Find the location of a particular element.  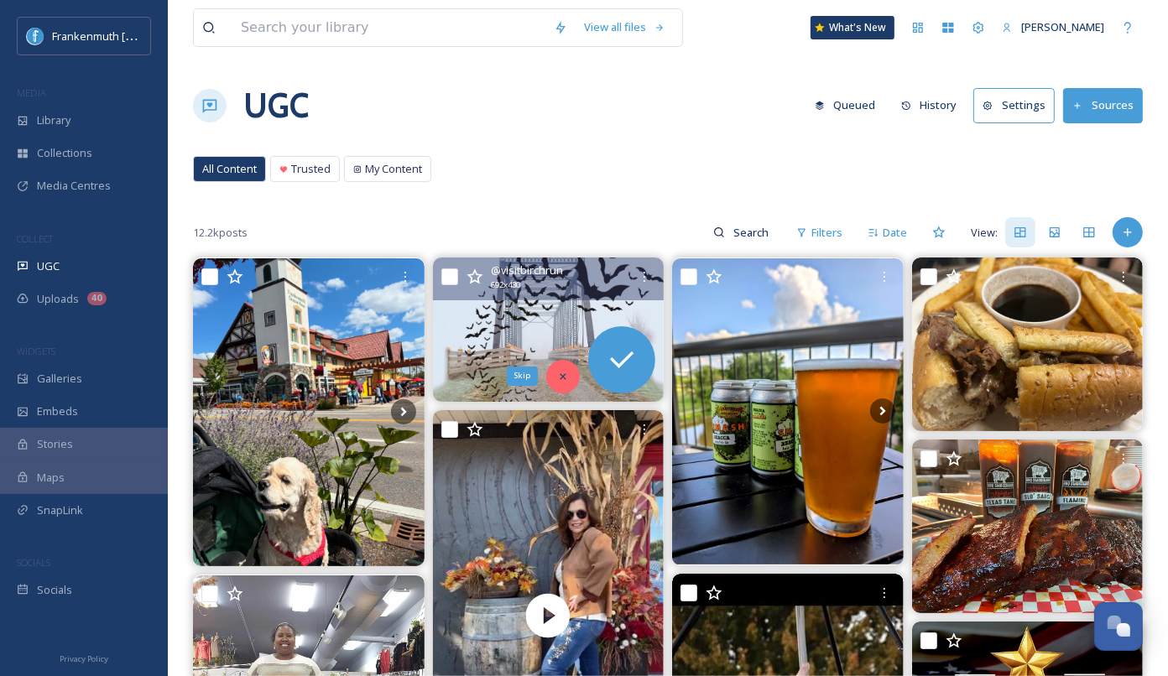

span: View: is located at coordinates (984, 232).